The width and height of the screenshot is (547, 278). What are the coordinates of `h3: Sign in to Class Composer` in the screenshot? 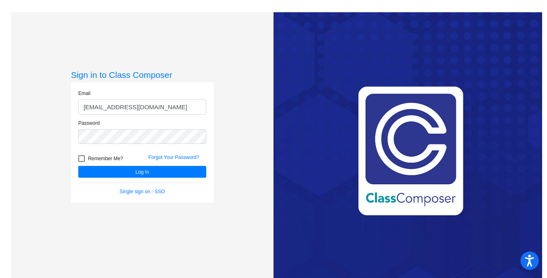 It's located at (142, 75).